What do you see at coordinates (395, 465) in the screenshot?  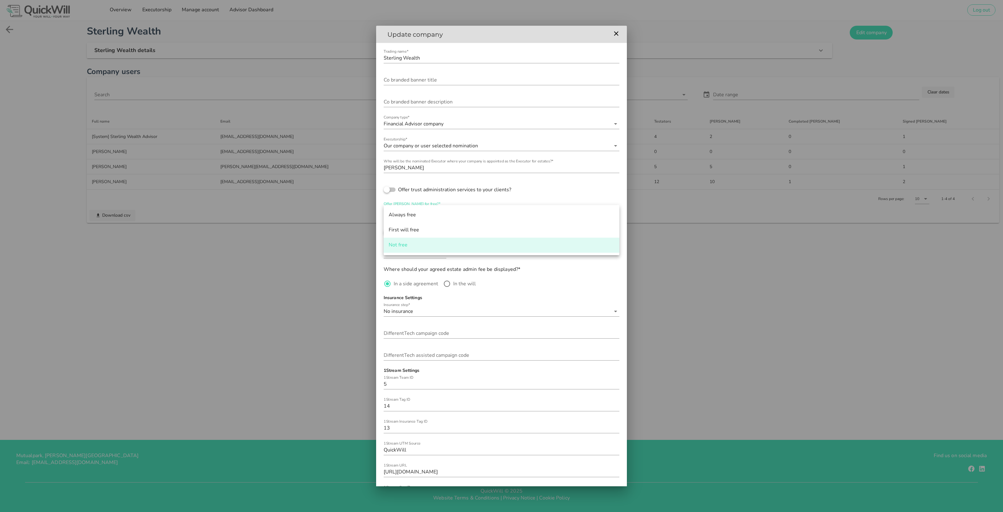 I see `label: 1Stream URL` at bounding box center [395, 465].